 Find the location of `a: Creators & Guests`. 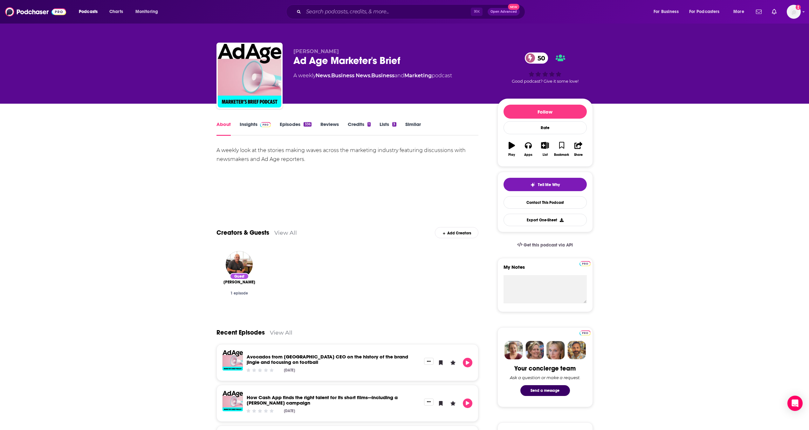

a: Creators & Guests is located at coordinates (243, 232).